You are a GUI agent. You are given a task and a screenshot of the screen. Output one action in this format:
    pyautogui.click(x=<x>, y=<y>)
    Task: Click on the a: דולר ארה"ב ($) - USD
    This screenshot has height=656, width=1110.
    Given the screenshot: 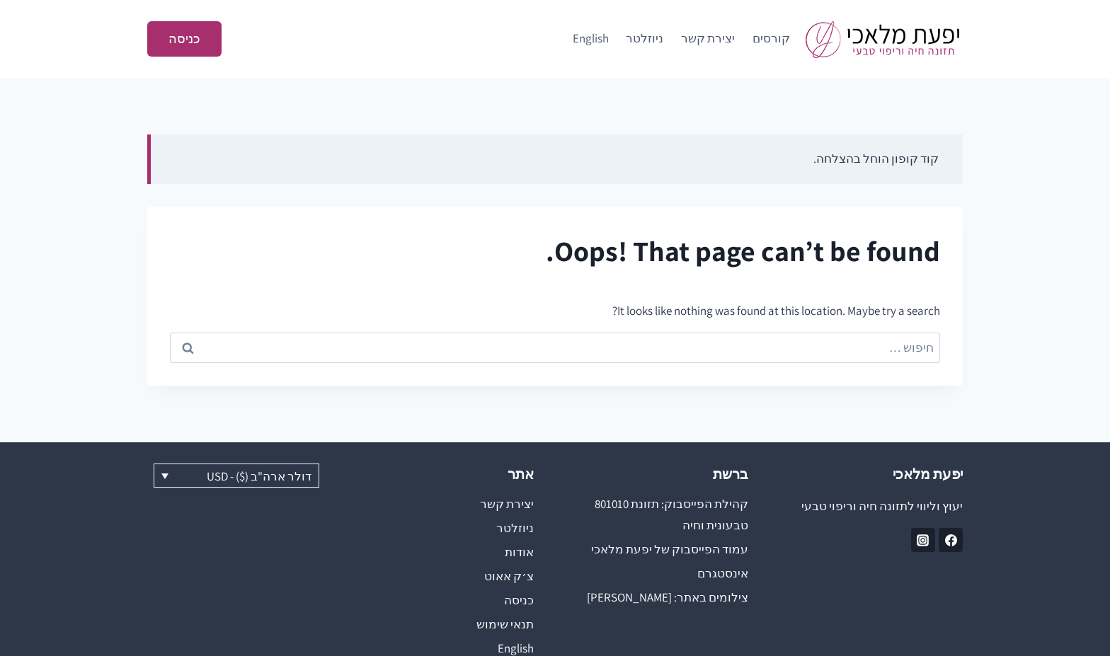 What is the action you would take?
    pyautogui.click(x=236, y=476)
    